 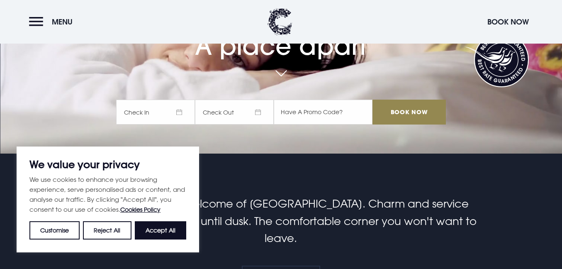 I want to click on button: Book Now, so click(x=508, y=22).